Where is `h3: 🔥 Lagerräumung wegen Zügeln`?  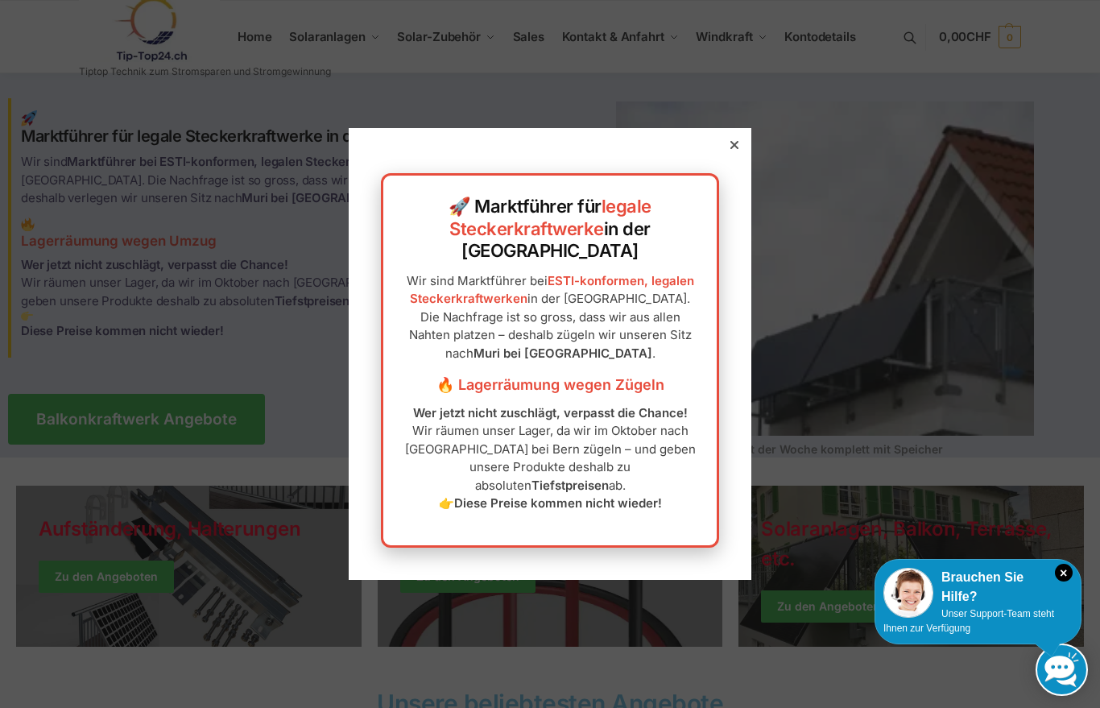
h3: 🔥 Lagerräumung wegen Zügeln is located at coordinates (550, 385).